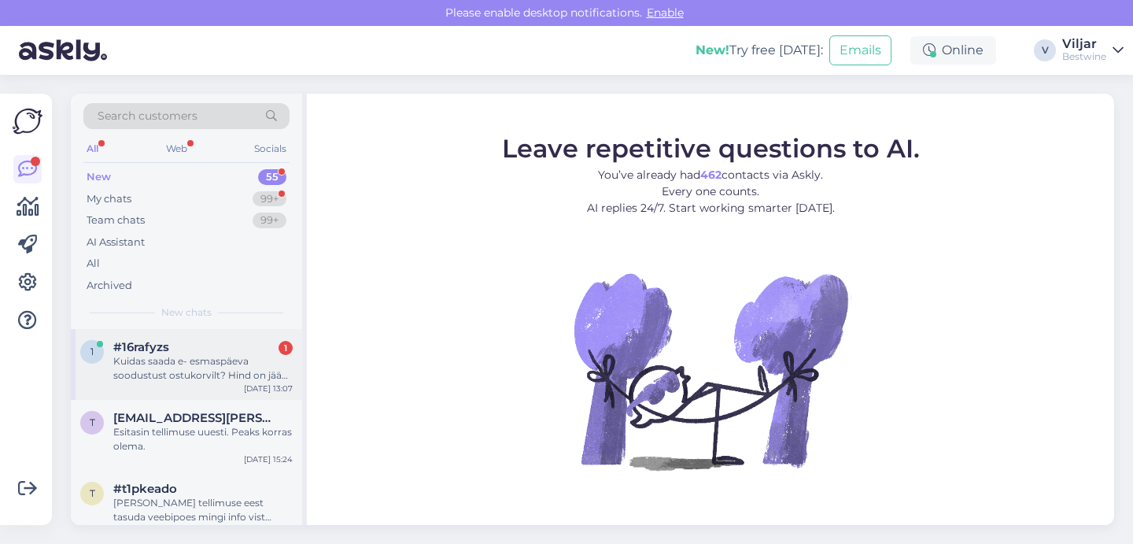 Image resolution: width=1133 pixels, height=544 pixels. I want to click on div: V, so click(1045, 50).